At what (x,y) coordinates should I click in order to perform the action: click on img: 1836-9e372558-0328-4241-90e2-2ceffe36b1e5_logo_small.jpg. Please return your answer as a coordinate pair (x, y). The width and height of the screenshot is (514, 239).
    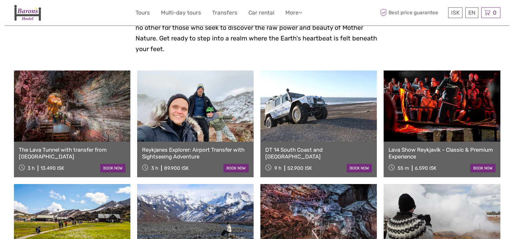
    Looking at the image, I should click on (28, 13).